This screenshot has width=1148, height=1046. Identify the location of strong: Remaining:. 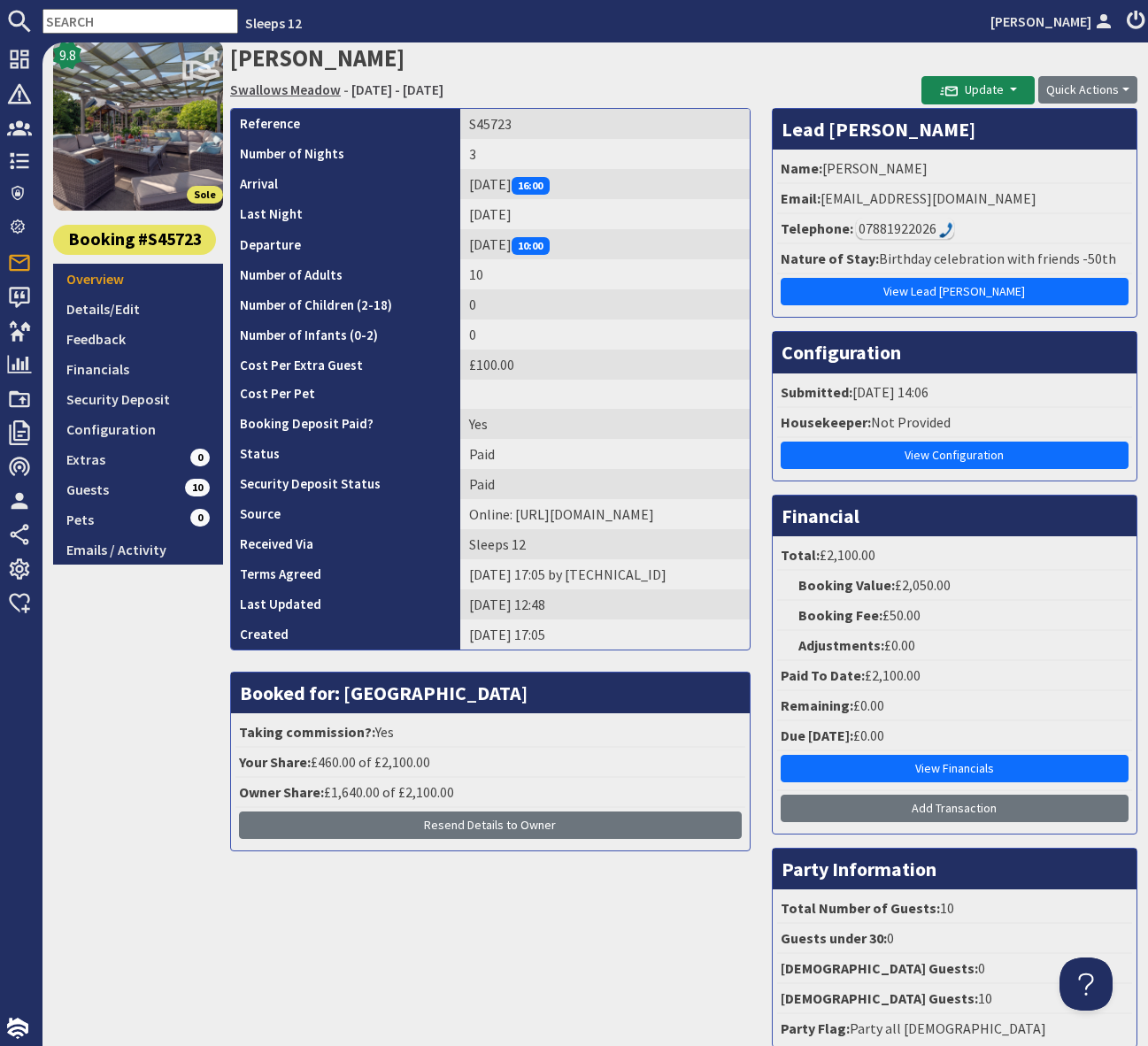
(817, 705).